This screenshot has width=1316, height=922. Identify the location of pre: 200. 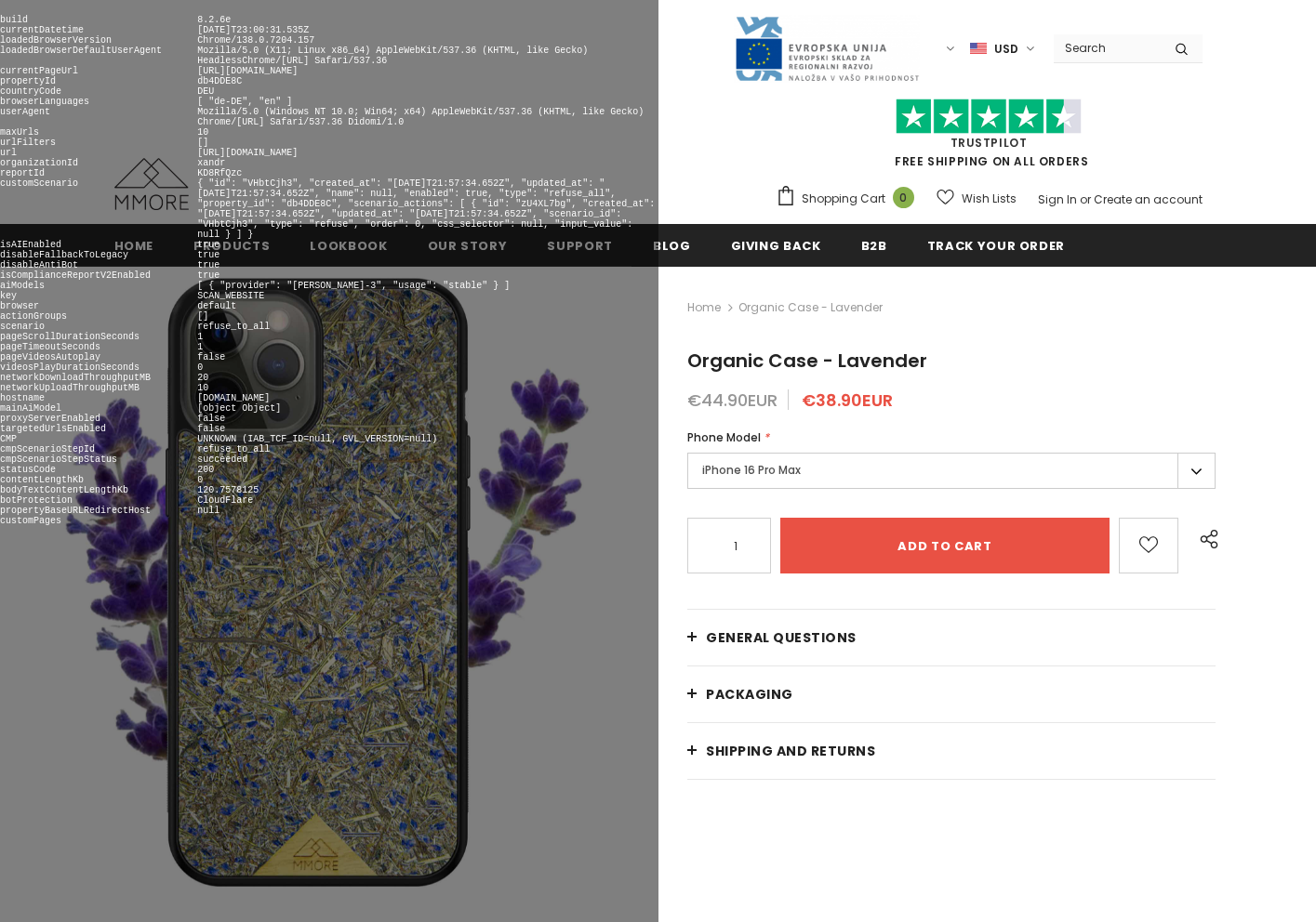
(205, 470).